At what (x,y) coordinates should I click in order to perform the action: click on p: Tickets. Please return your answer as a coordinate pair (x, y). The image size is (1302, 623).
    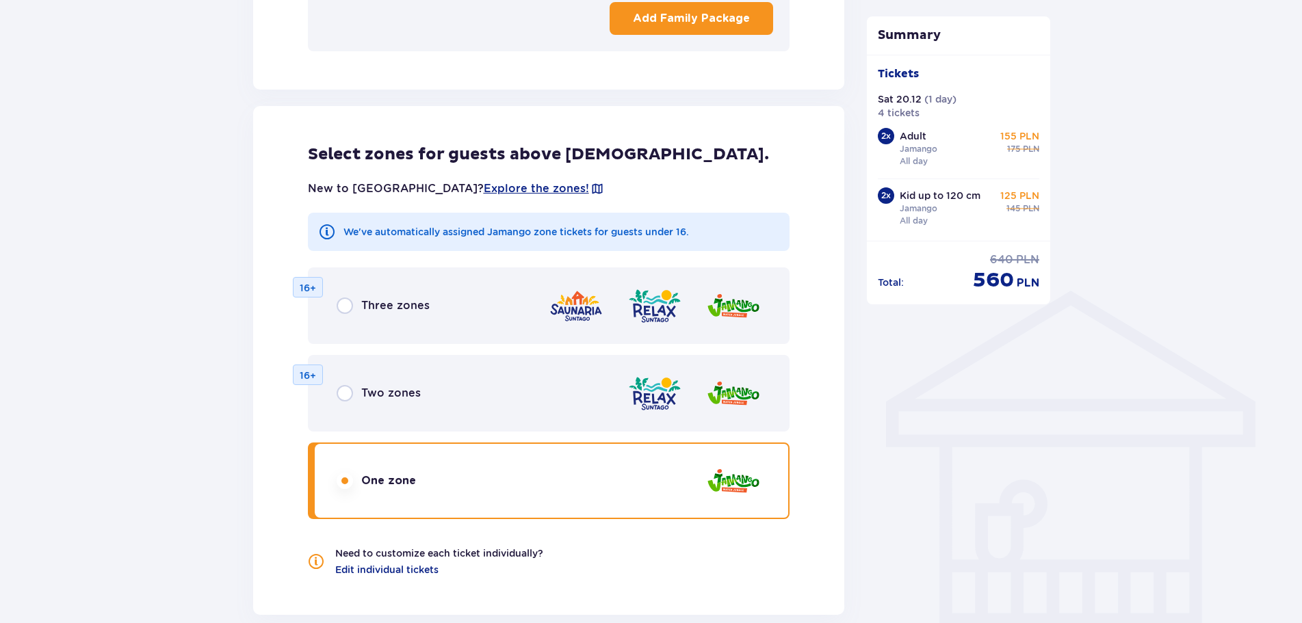
    Looking at the image, I should click on (898, 74).